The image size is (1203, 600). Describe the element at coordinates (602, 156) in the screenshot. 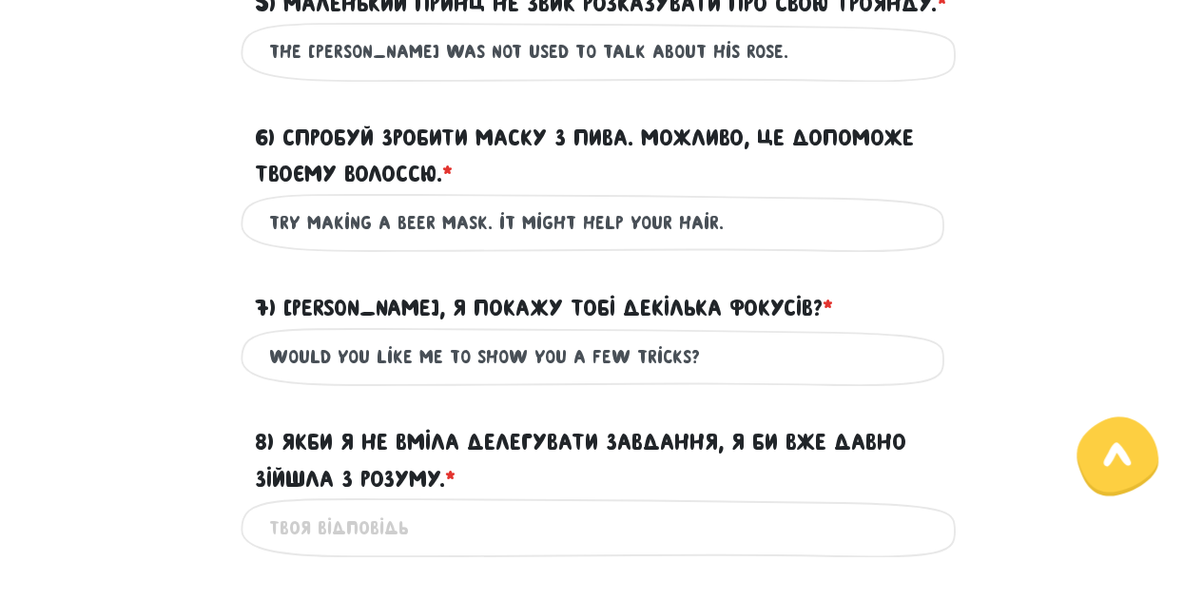

I see `label: 6) Спробуй зробити маску з пива. Можливо, це допоможе твоєму волоссю.` at that location.